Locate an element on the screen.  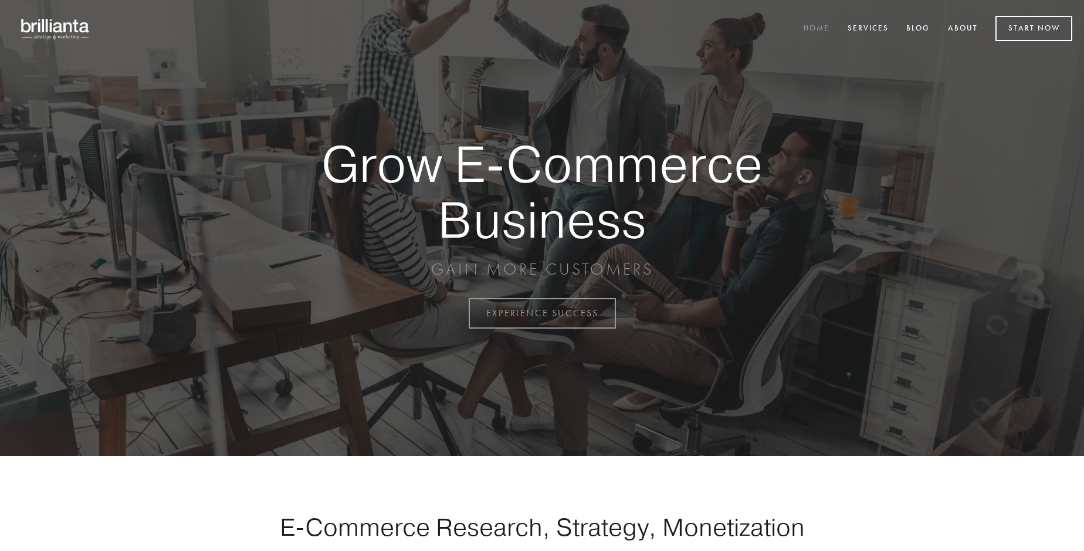
h1: E-Commerce Research, Strategy, Monetization is located at coordinates (542, 527).